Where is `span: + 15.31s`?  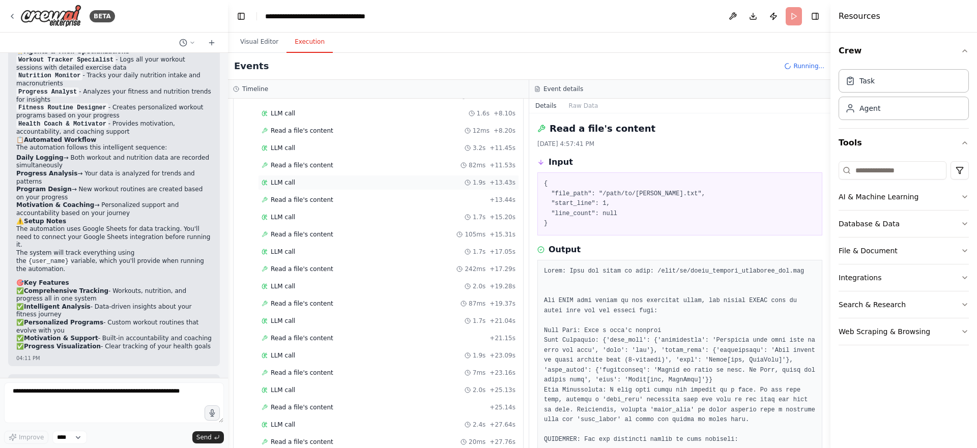 span: + 15.31s is located at coordinates (502, 235).